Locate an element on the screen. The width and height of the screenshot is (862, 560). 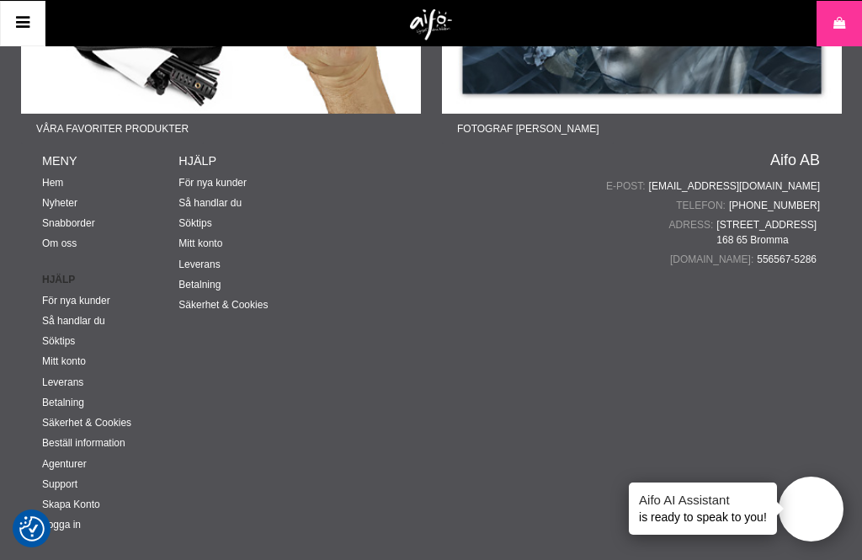
a: Snabborder is located at coordinates (68, 223).